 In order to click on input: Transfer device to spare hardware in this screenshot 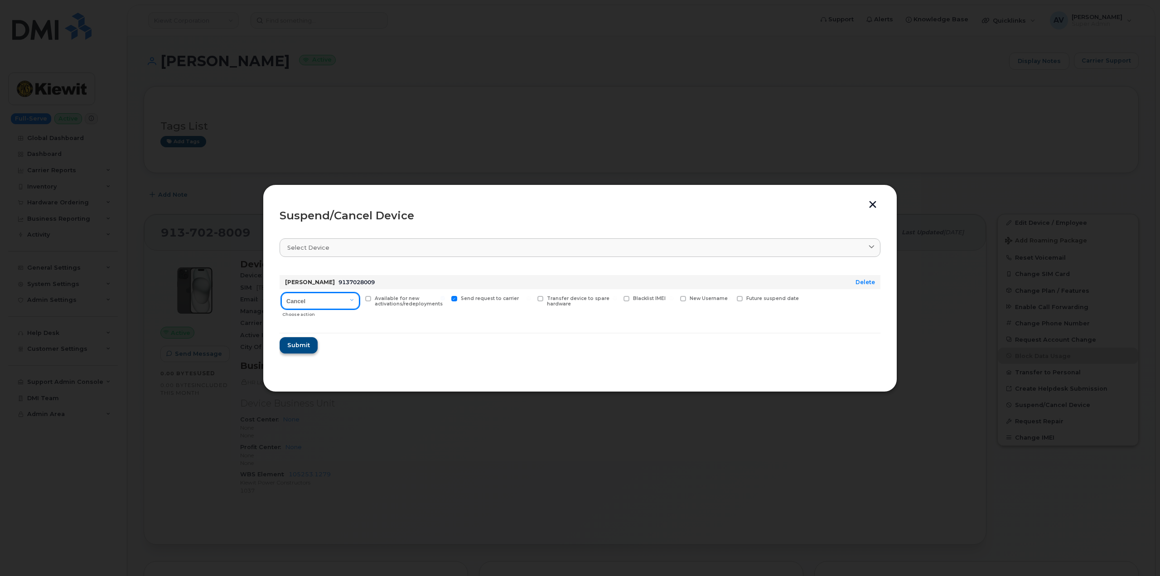, I will do `click(529, 298)`.